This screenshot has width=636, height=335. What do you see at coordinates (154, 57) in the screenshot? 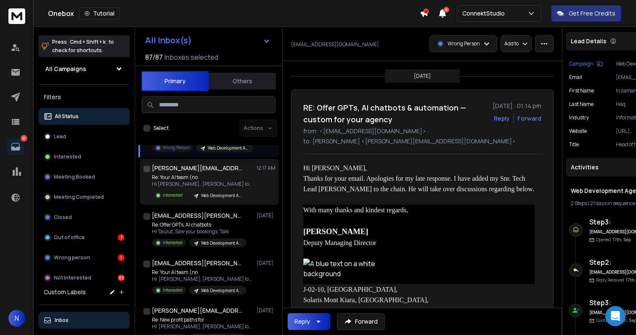
I see `span: 87 / 87` at bounding box center [154, 57].